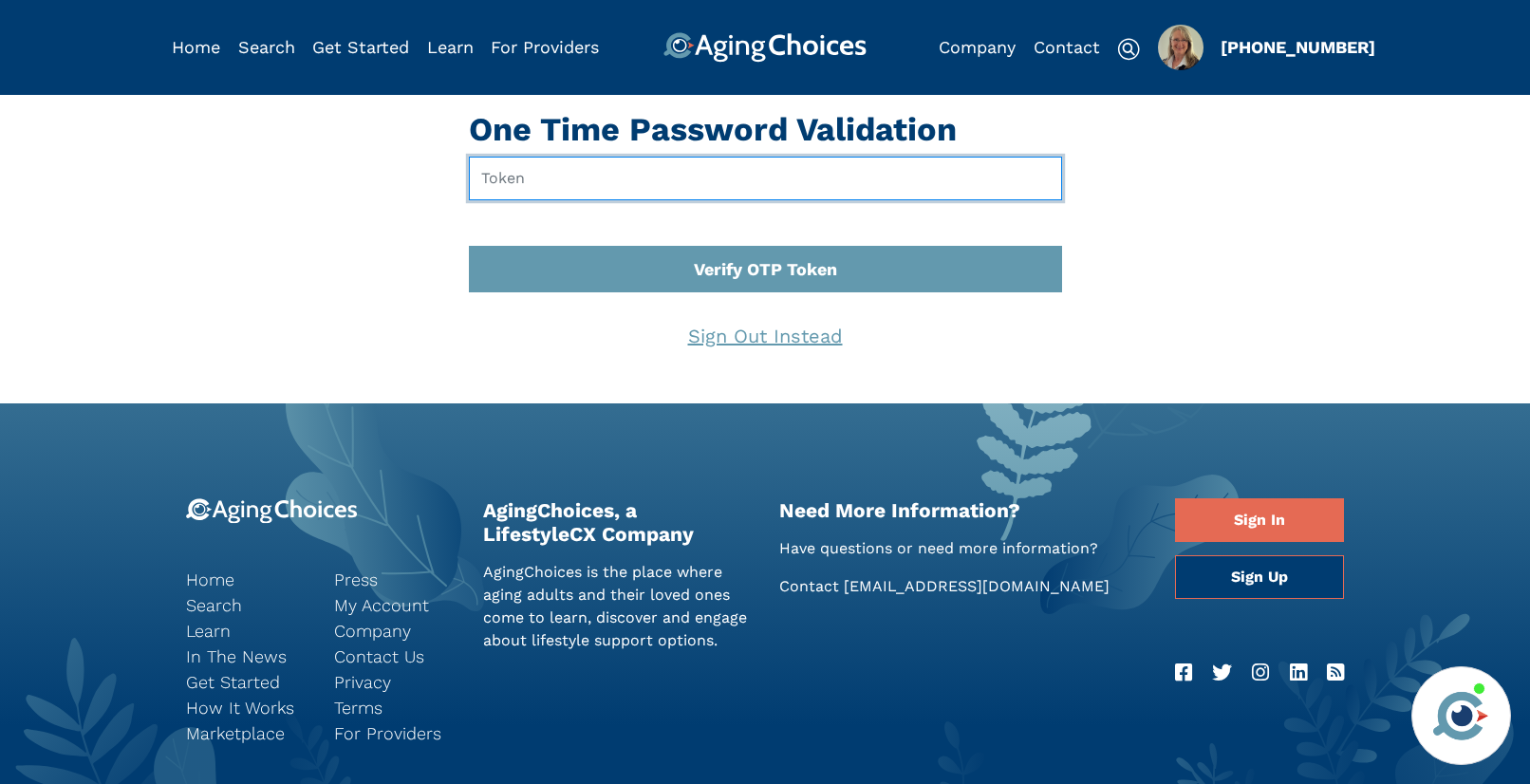 This screenshot has height=784, width=1530. Describe the element at coordinates (272, 510) in the screenshot. I see `img: 9-logo.svg` at that location.